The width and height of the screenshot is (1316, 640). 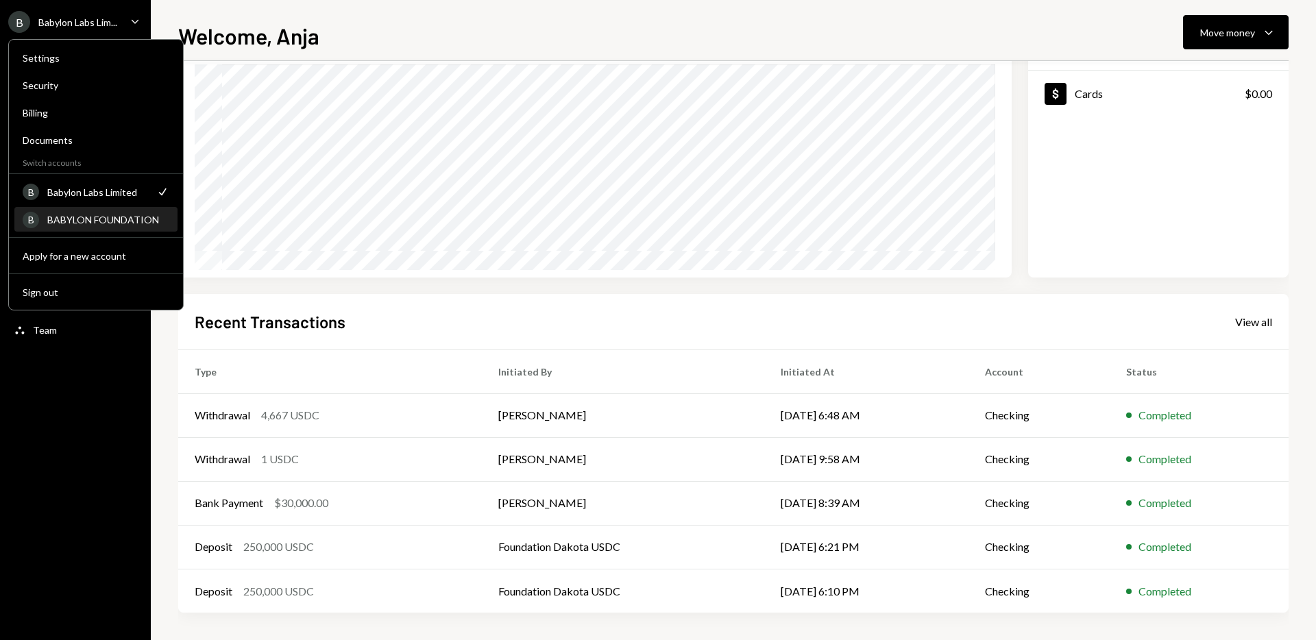 What do you see at coordinates (96, 161) in the screenshot?
I see `div: Switch accounts` at bounding box center [96, 161].